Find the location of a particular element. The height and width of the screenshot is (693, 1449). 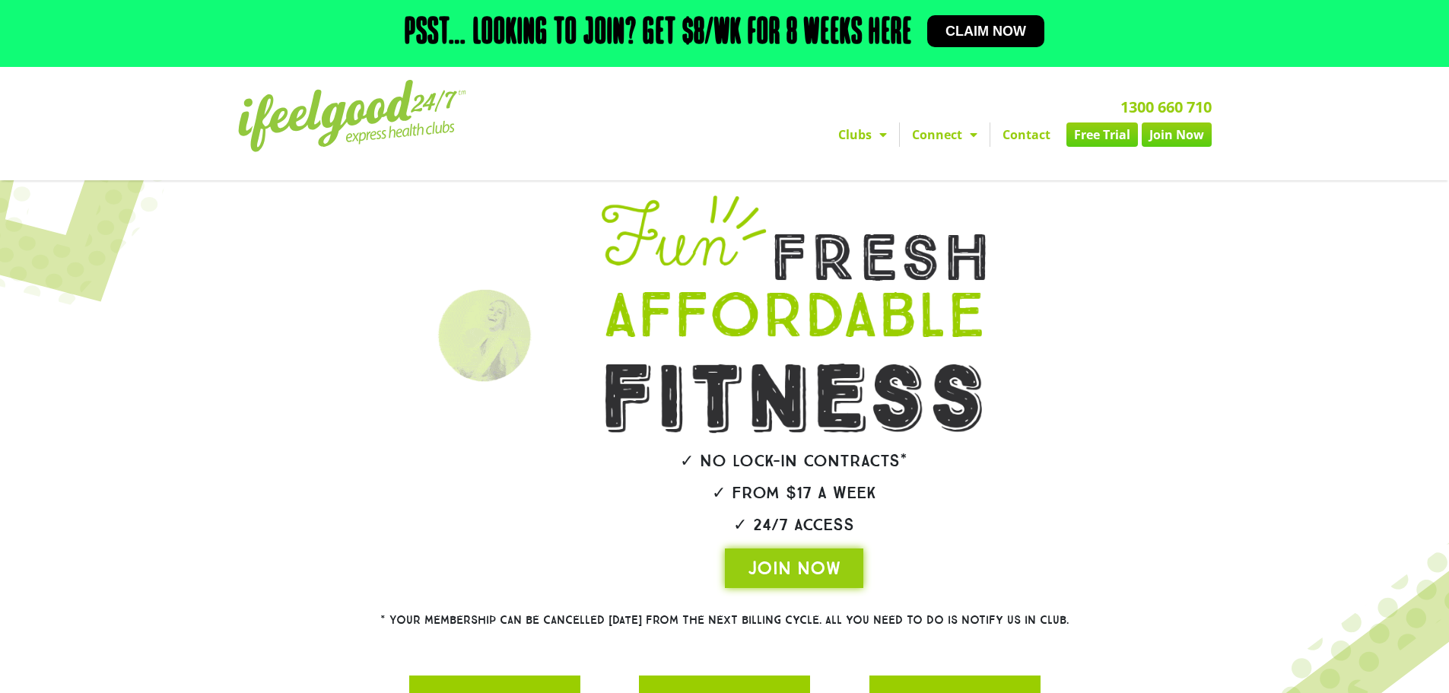

a: Free Trial is located at coordinates (1102, 135).